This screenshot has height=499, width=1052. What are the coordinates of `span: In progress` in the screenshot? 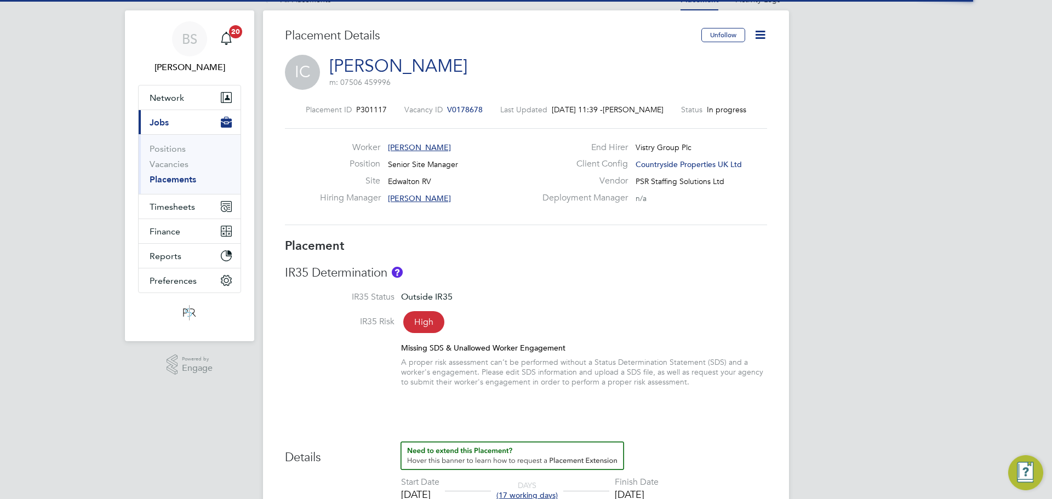 It's located at (727, 110).